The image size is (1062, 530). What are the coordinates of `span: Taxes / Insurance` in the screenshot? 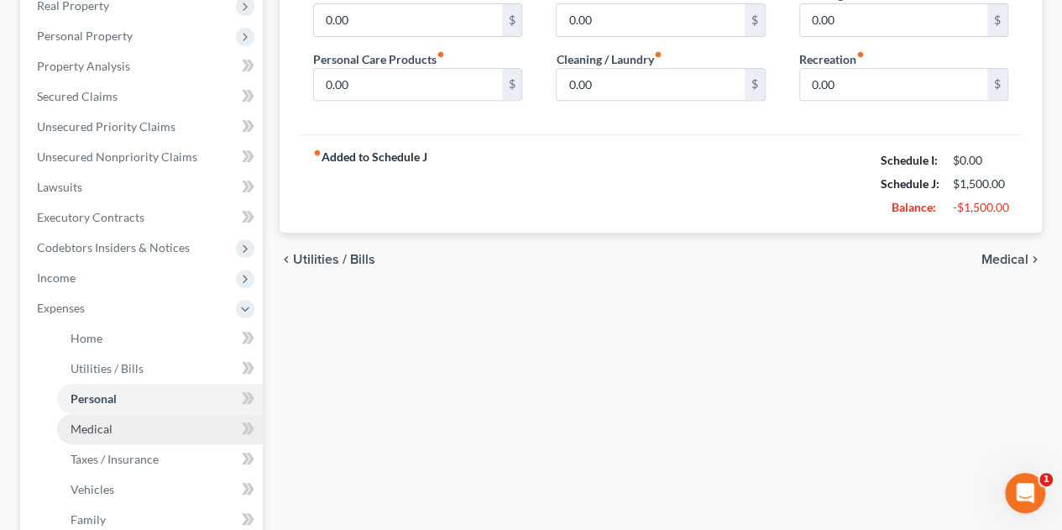 It's located at (114, 459).